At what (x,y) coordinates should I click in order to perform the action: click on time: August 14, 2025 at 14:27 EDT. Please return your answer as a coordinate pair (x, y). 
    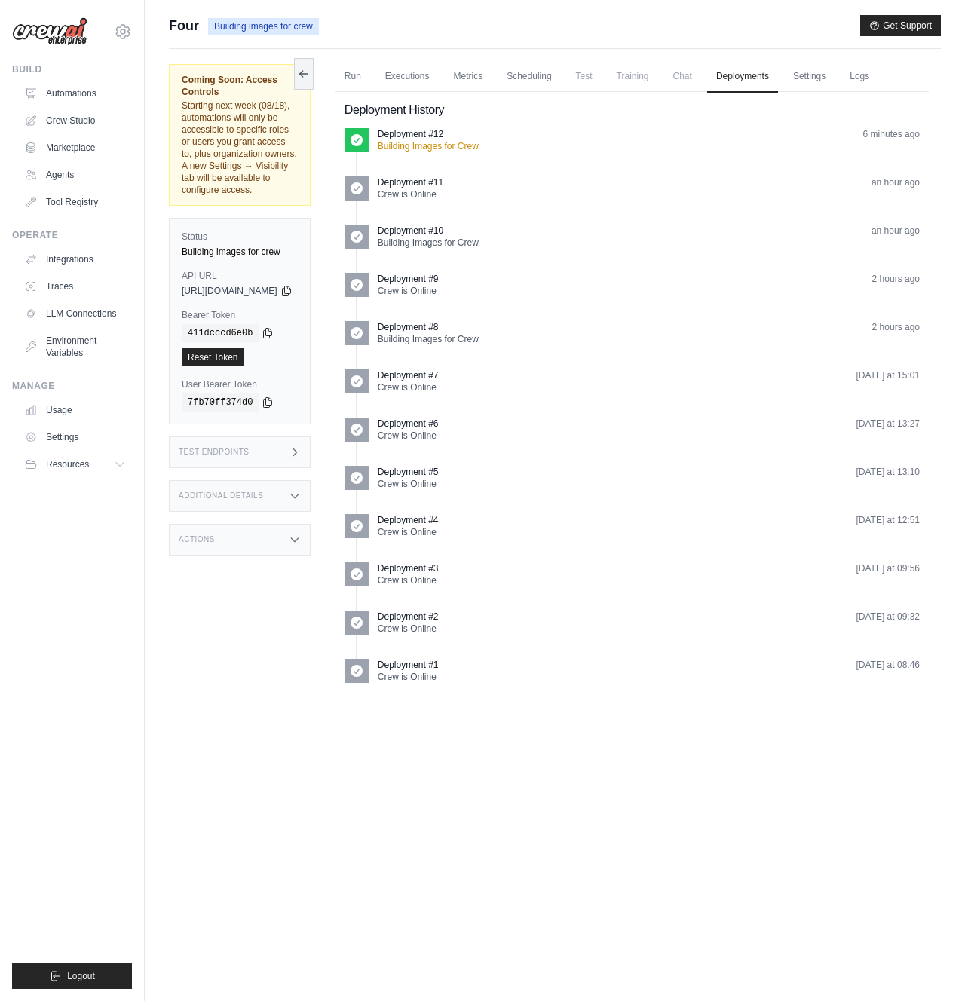
    Looking at the image, I should click on (896, 327).